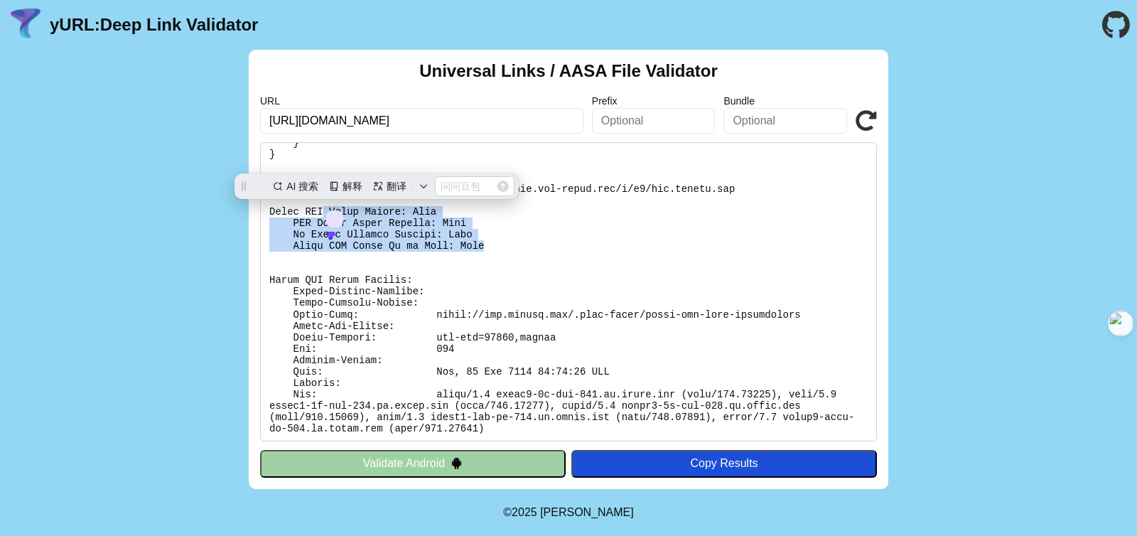  Describe the element at coordinates (724, 463) in the screenshot. I see `button: Copy Results` at that location.